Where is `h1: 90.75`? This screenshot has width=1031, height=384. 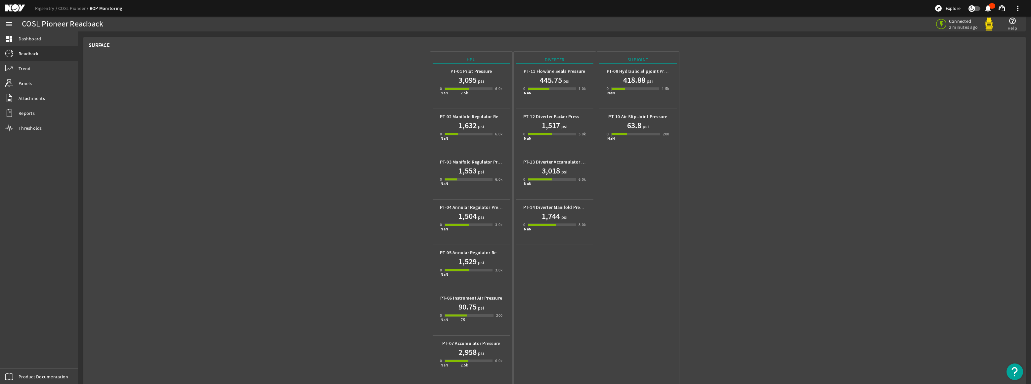 h1: 90.75 is located at coordinates (467, 307).